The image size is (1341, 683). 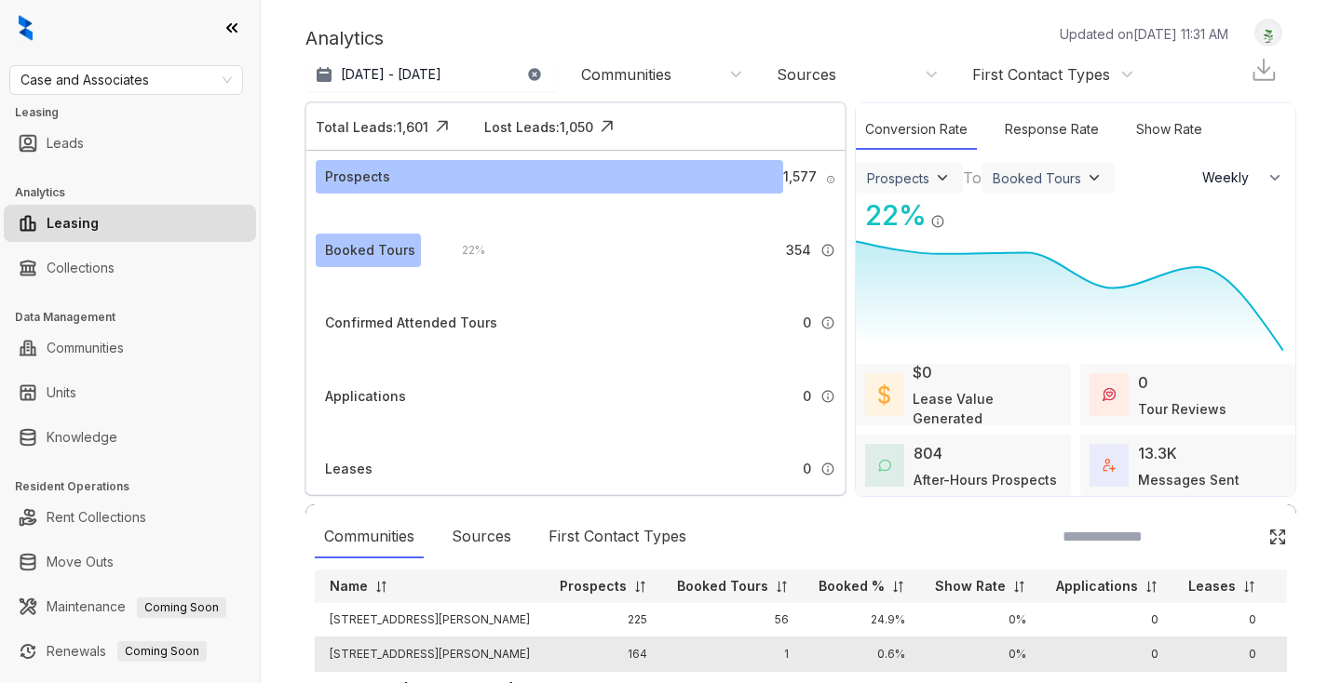 I want to click on div: 804, so click(x=927, y=453).